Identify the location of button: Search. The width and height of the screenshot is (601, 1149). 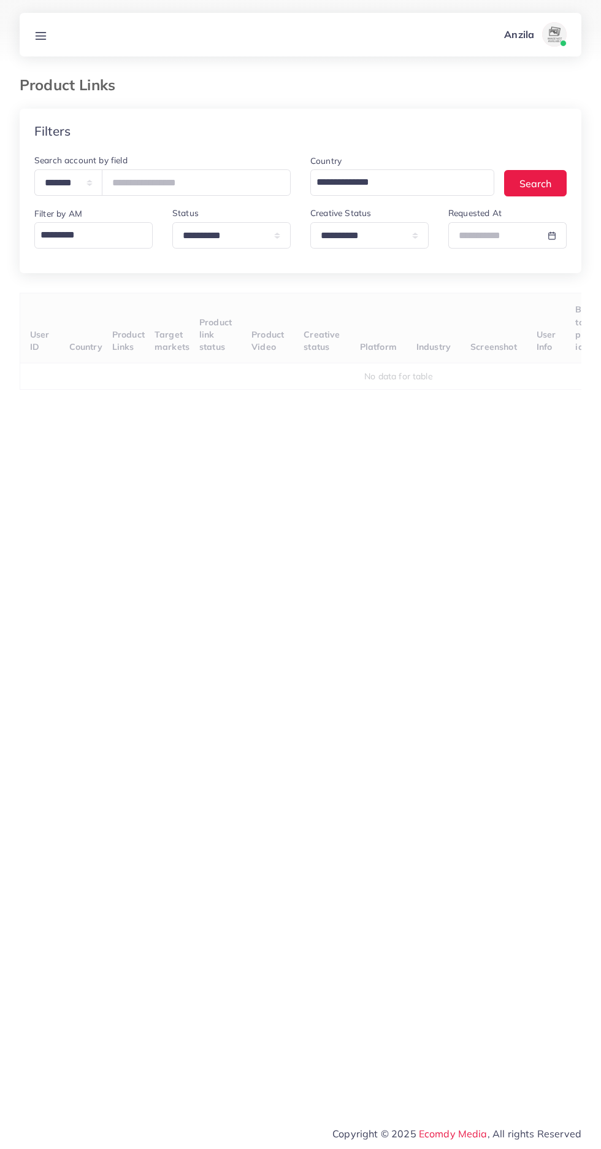
(536, 183).